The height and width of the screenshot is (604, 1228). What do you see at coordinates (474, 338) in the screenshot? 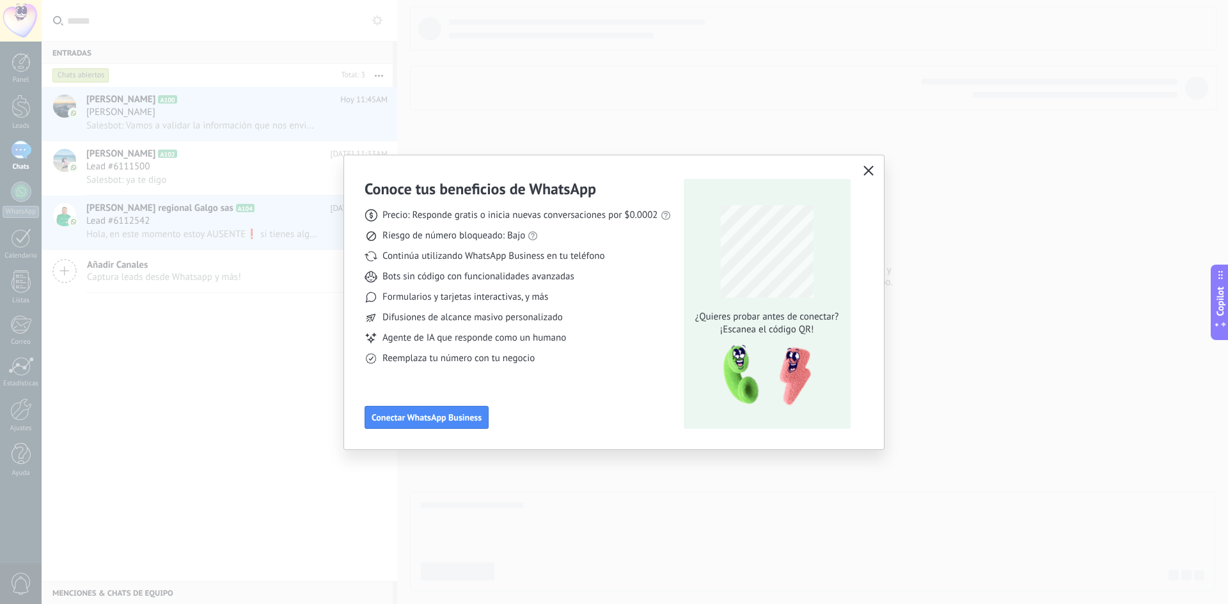
I see `span: Agente de IA que responde como un humano` at bounding box center [474, 338].